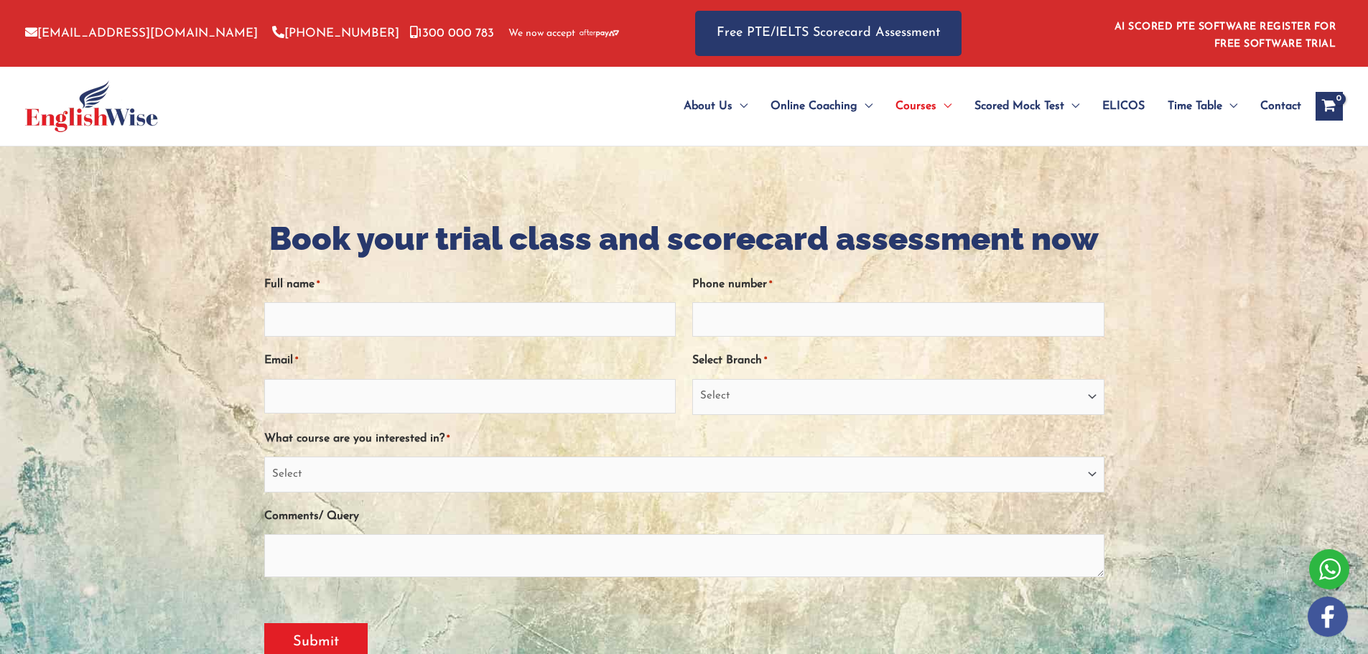  I want to click on nav: Site Navigation: Main Menu, so click(975, 106).